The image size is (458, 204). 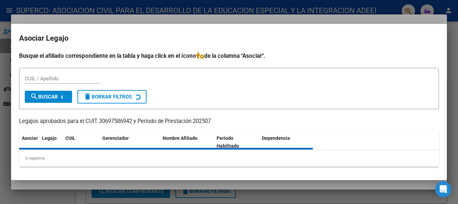 I want to click on span: Gerenciador, so click(x=115, y=138).